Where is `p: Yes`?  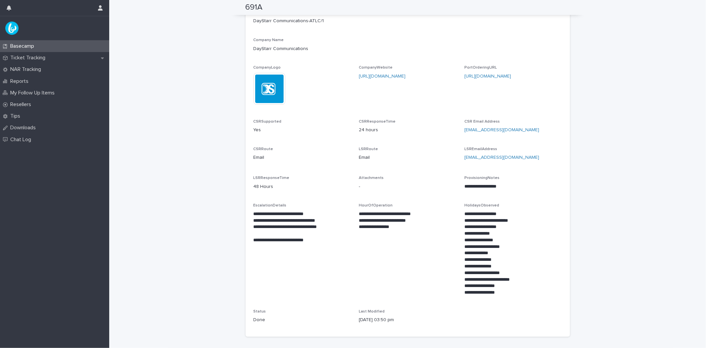
p: Yes is located at coordinates (302, 130).